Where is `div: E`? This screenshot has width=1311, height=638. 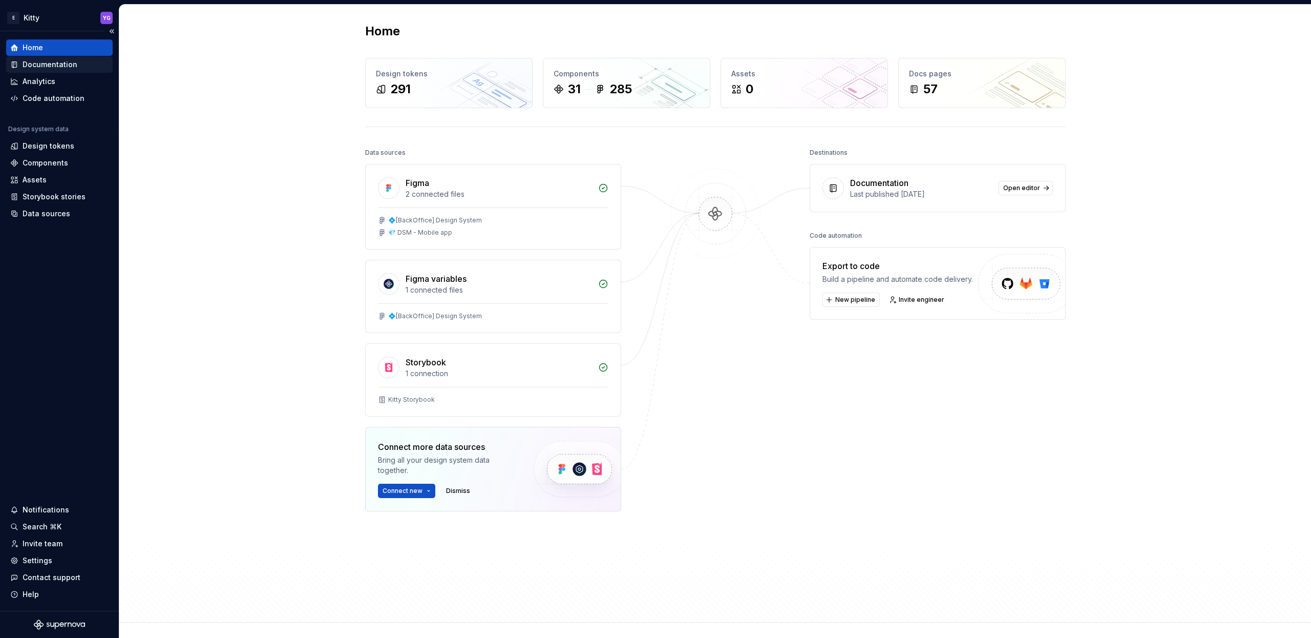 div: E is located at coordinates (13, 18).